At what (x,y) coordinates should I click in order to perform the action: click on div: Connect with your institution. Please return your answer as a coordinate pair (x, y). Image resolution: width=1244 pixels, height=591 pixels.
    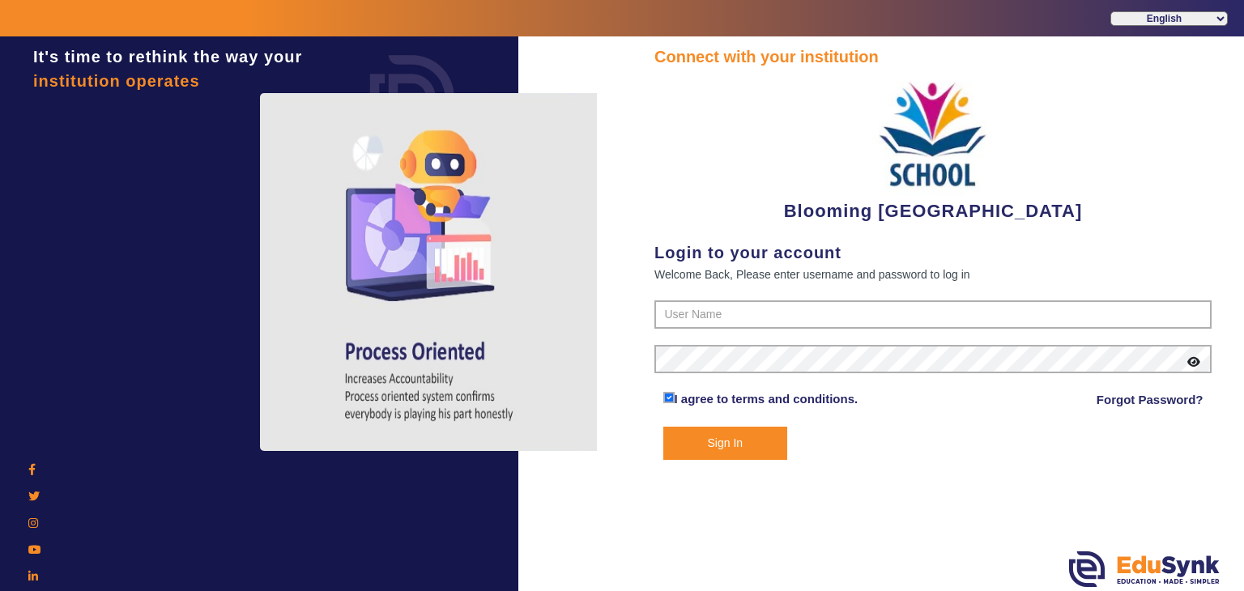
    Looking at the image, I should click on (933, 57).